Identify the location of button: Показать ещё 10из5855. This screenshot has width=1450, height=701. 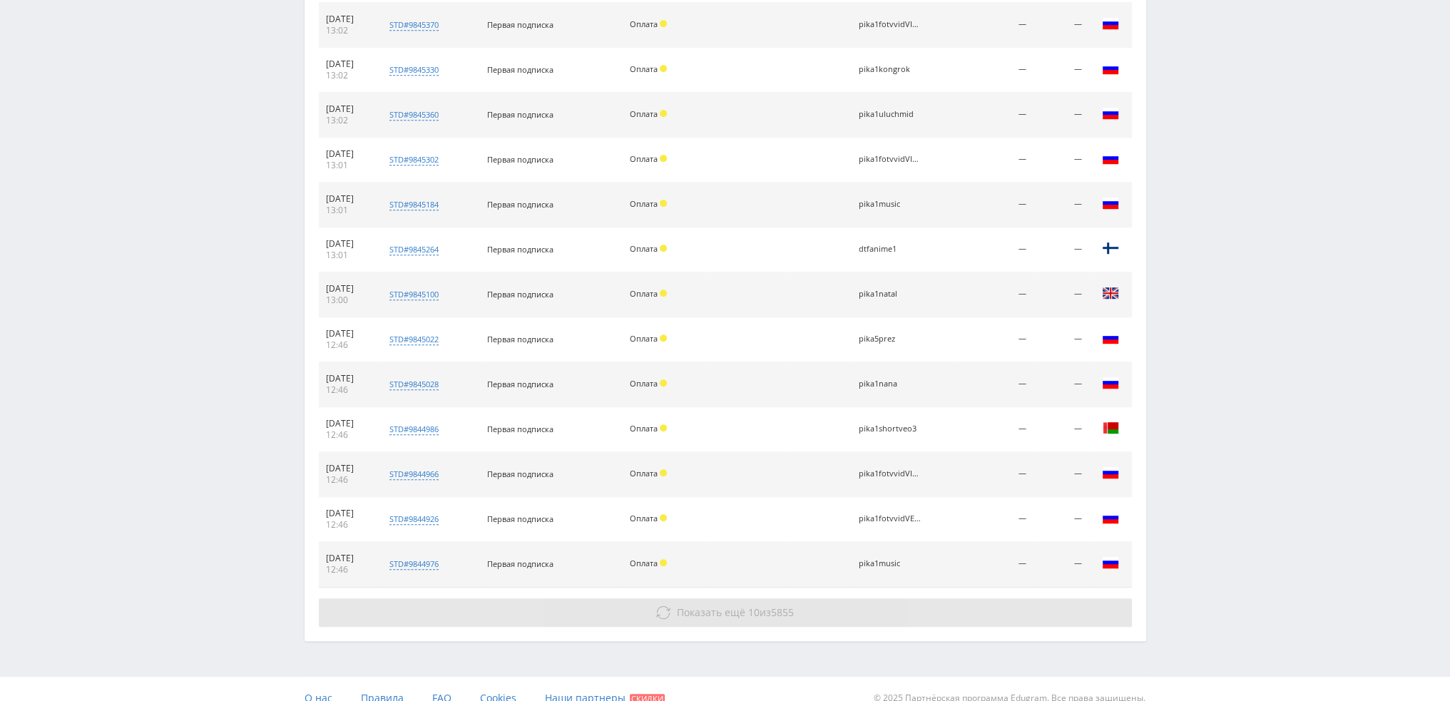
(725, 613).